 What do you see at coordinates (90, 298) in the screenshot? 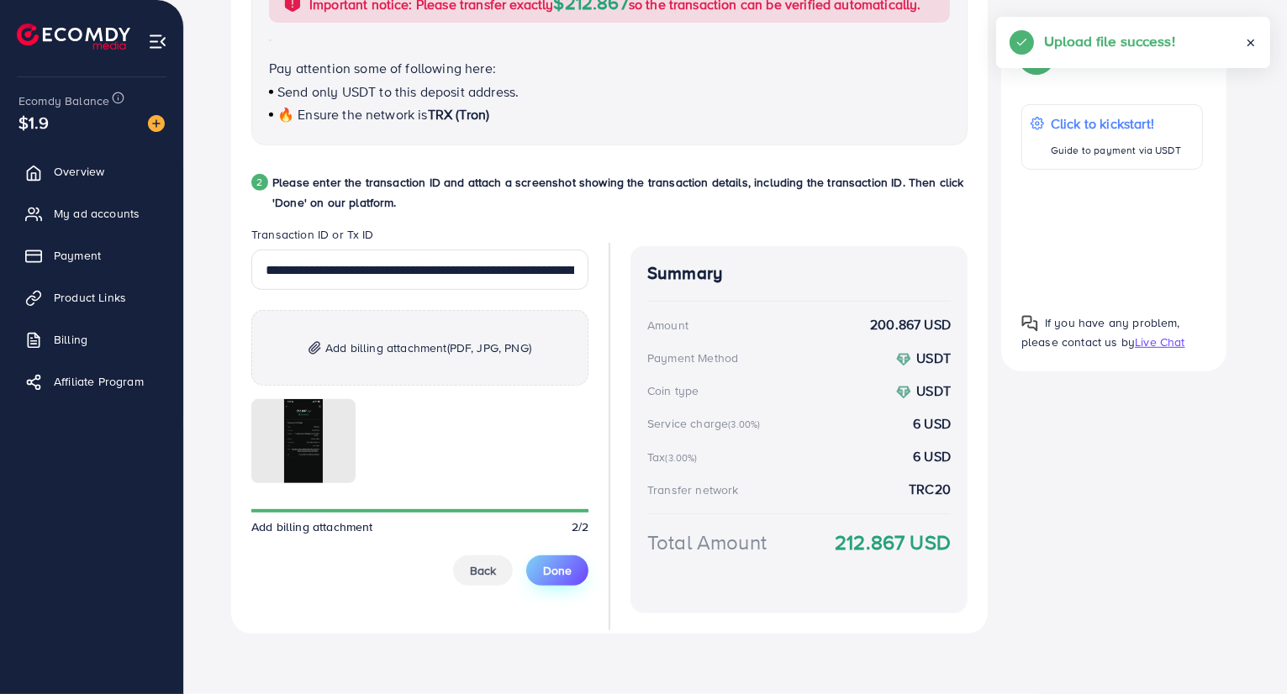
I see `span: Product Links` at bounding box center [90, 298].